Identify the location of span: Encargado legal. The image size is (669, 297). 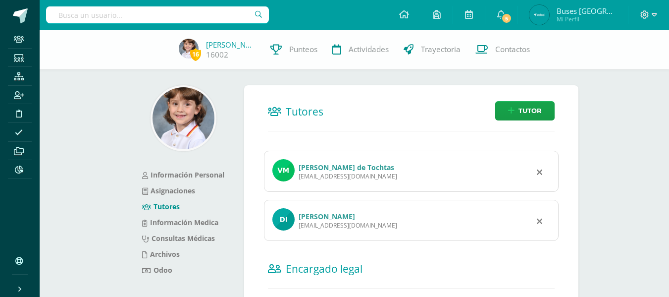
(324, 268).